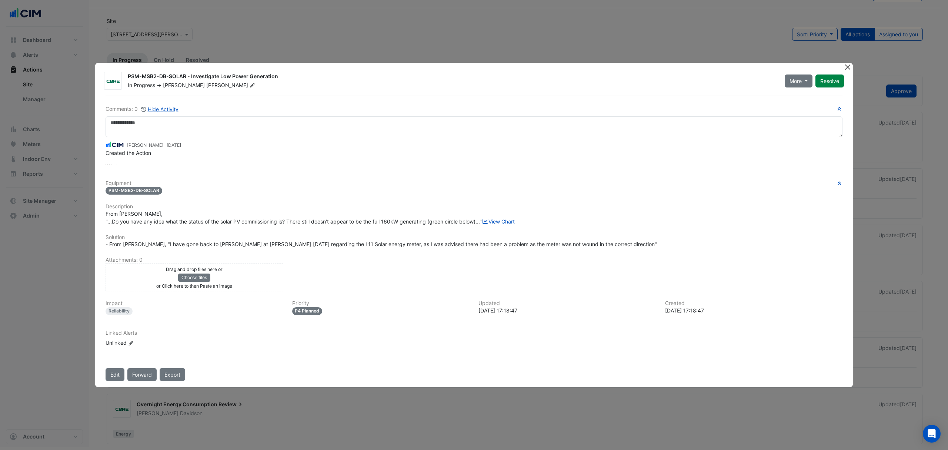  Describe the element at coordinates (754, 303) in the screenshot. I see `h6: Created` at that location.